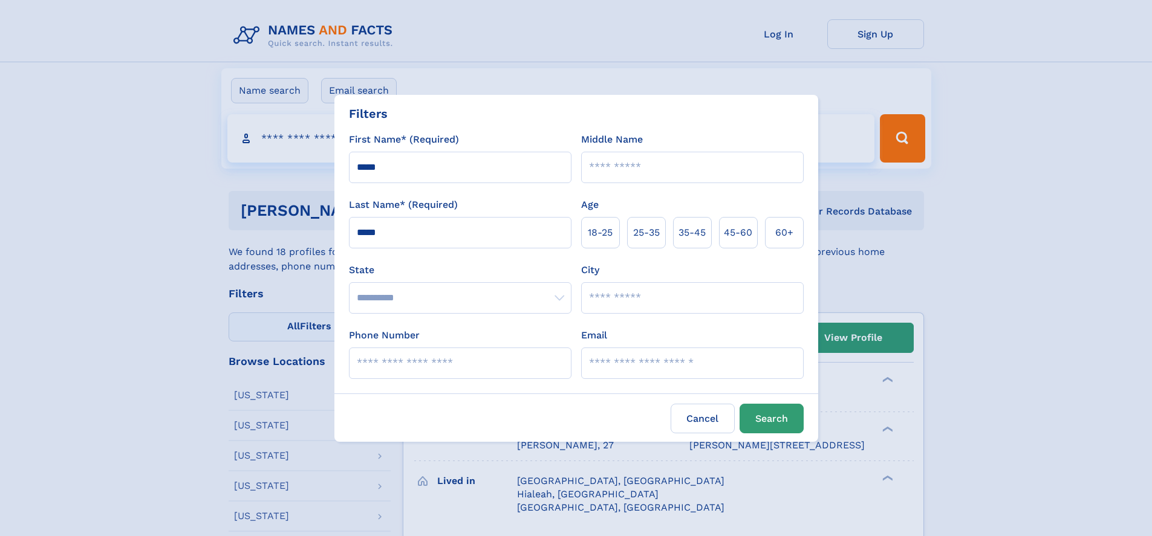  Describe the element at coordinates (702, 418) in the screenshot. I see `label: Cancel` at that location.